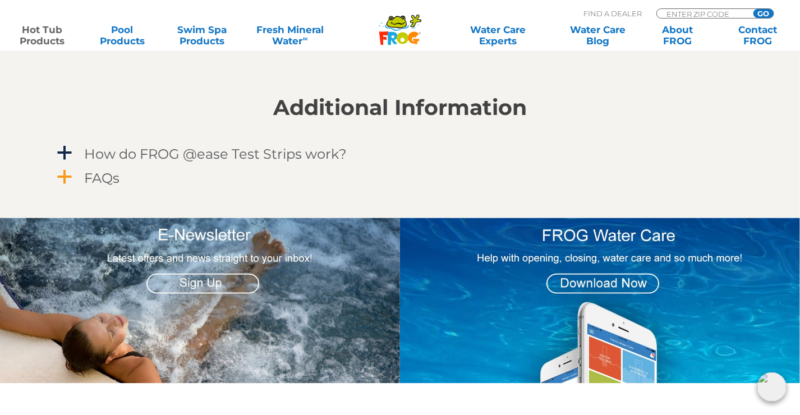 The width and height of the screenshot is (800, 415). What do you see at coordinates (122, 35) in the screenshot?
I see `a: PoolProducts` at bounding box center [122, 35].